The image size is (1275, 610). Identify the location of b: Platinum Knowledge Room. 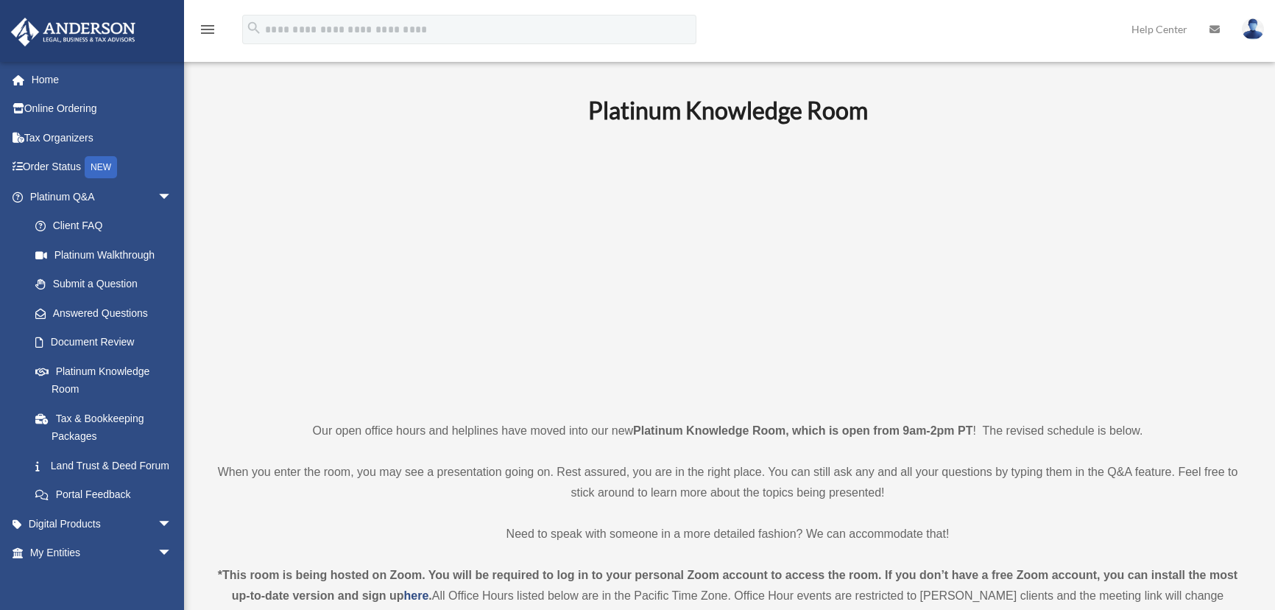
(728, 110).